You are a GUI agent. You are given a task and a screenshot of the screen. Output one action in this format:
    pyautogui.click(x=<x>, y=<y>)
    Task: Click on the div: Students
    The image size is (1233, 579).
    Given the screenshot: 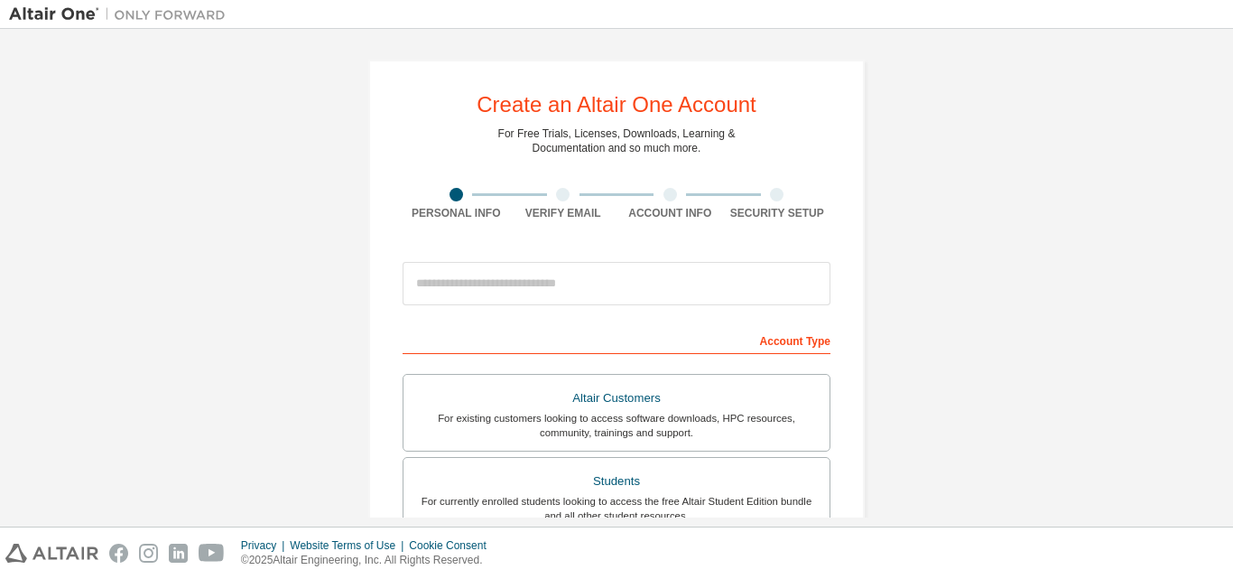 What is the action you would take?
    pyautogui.click(x=617, y=481)
    